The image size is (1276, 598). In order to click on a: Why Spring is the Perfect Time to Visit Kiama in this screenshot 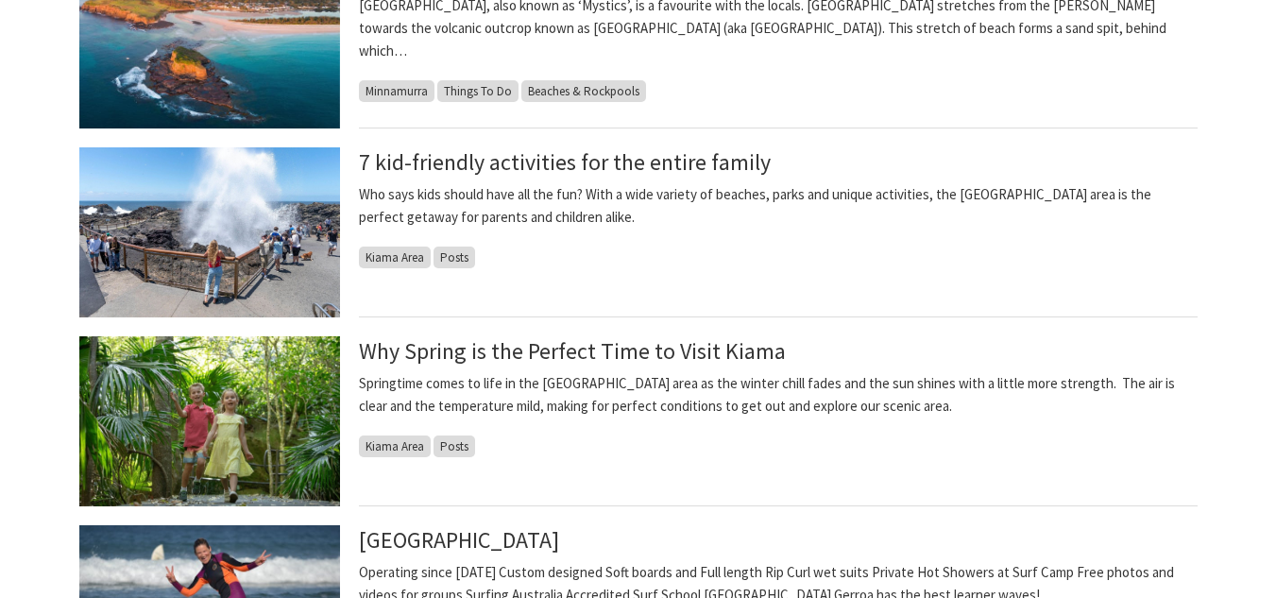, I will do `click(572, 350)`.